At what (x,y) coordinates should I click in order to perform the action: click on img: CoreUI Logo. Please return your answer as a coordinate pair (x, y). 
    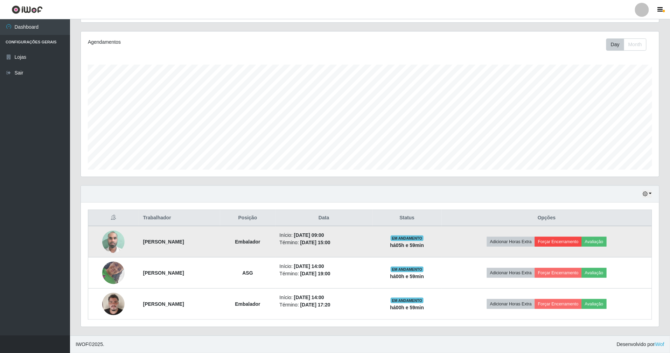
    Looking at the image, I should click on (27, 9).